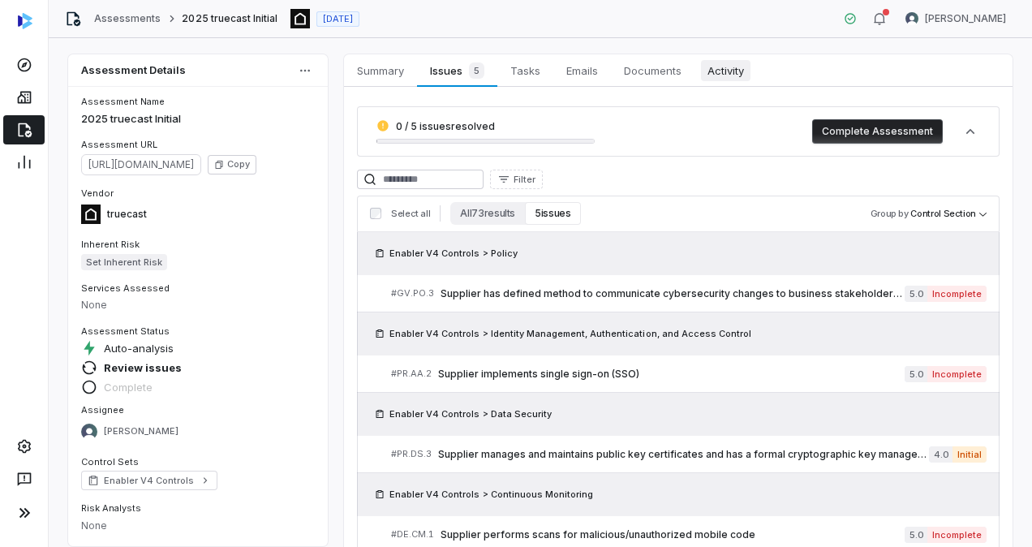  What do you see at coordinates (128, 387) in the screenshot?
I see `span: Complete` at bounding box center [128, 387].